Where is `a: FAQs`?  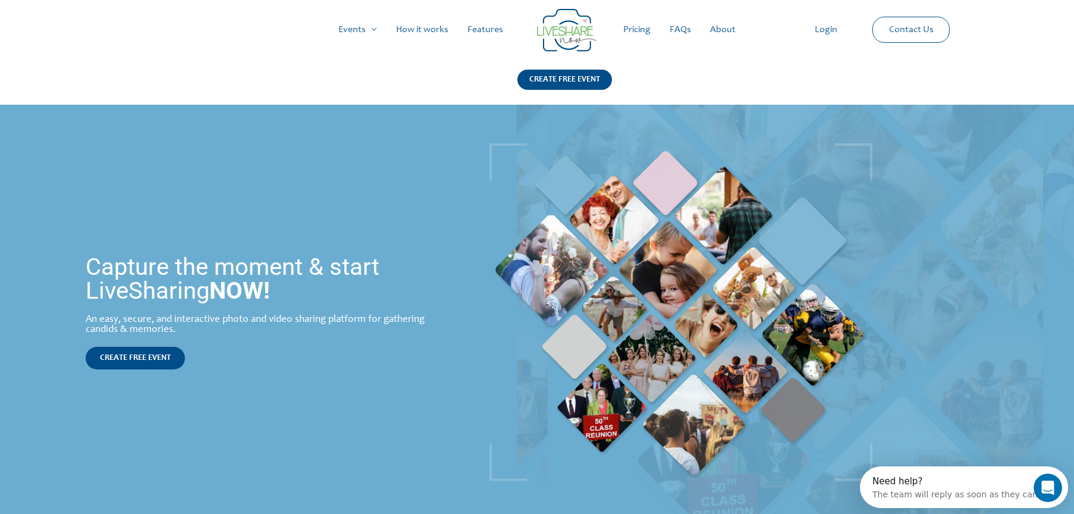 a: FAQs is located at coordinates (681, 30).